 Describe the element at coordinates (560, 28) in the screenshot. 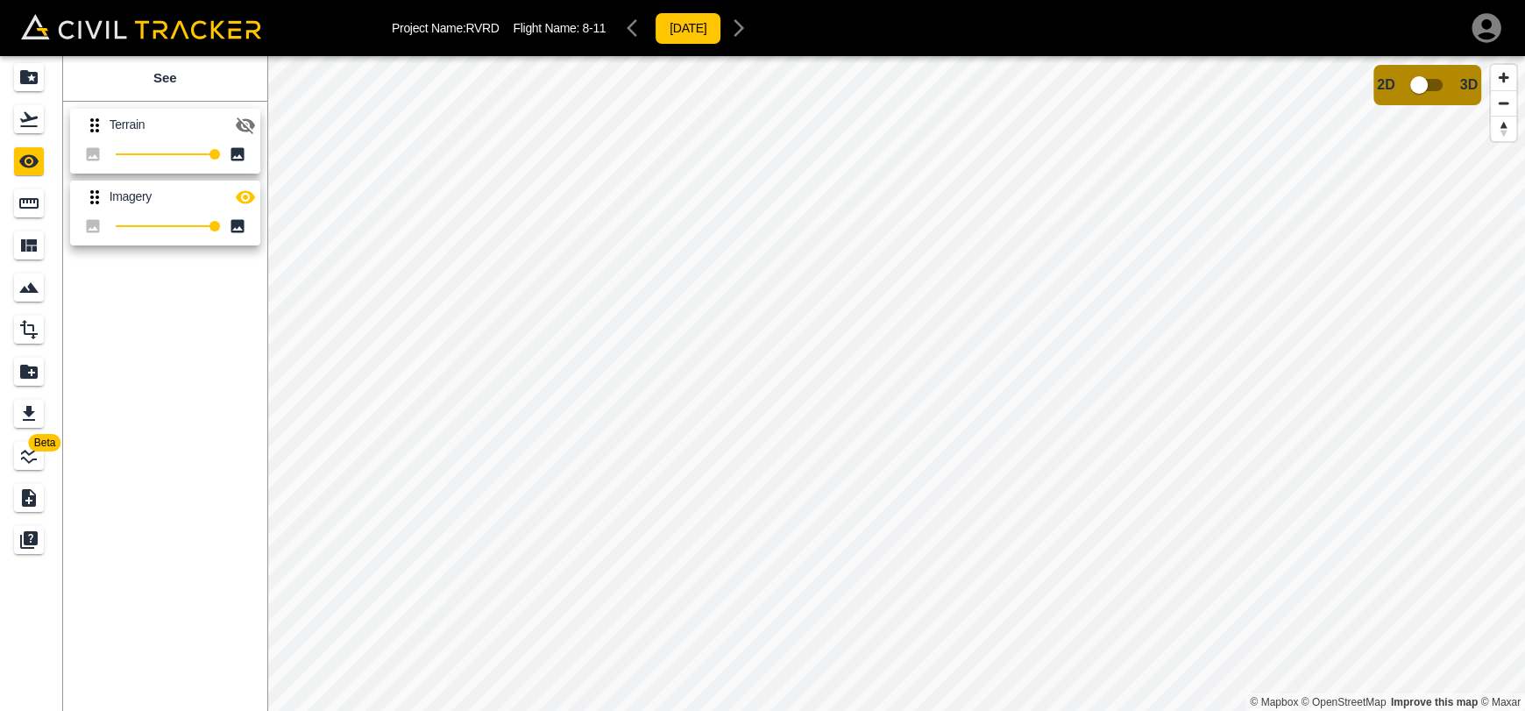

I see `p: Flight Name:` at that location.